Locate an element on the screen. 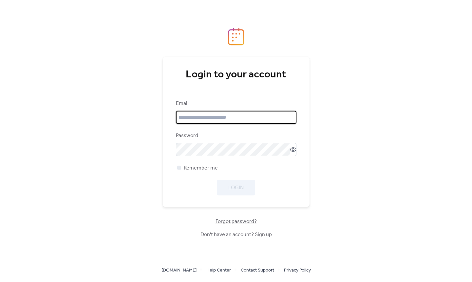  a: Forgot password? is located at coordinates (236, 221).